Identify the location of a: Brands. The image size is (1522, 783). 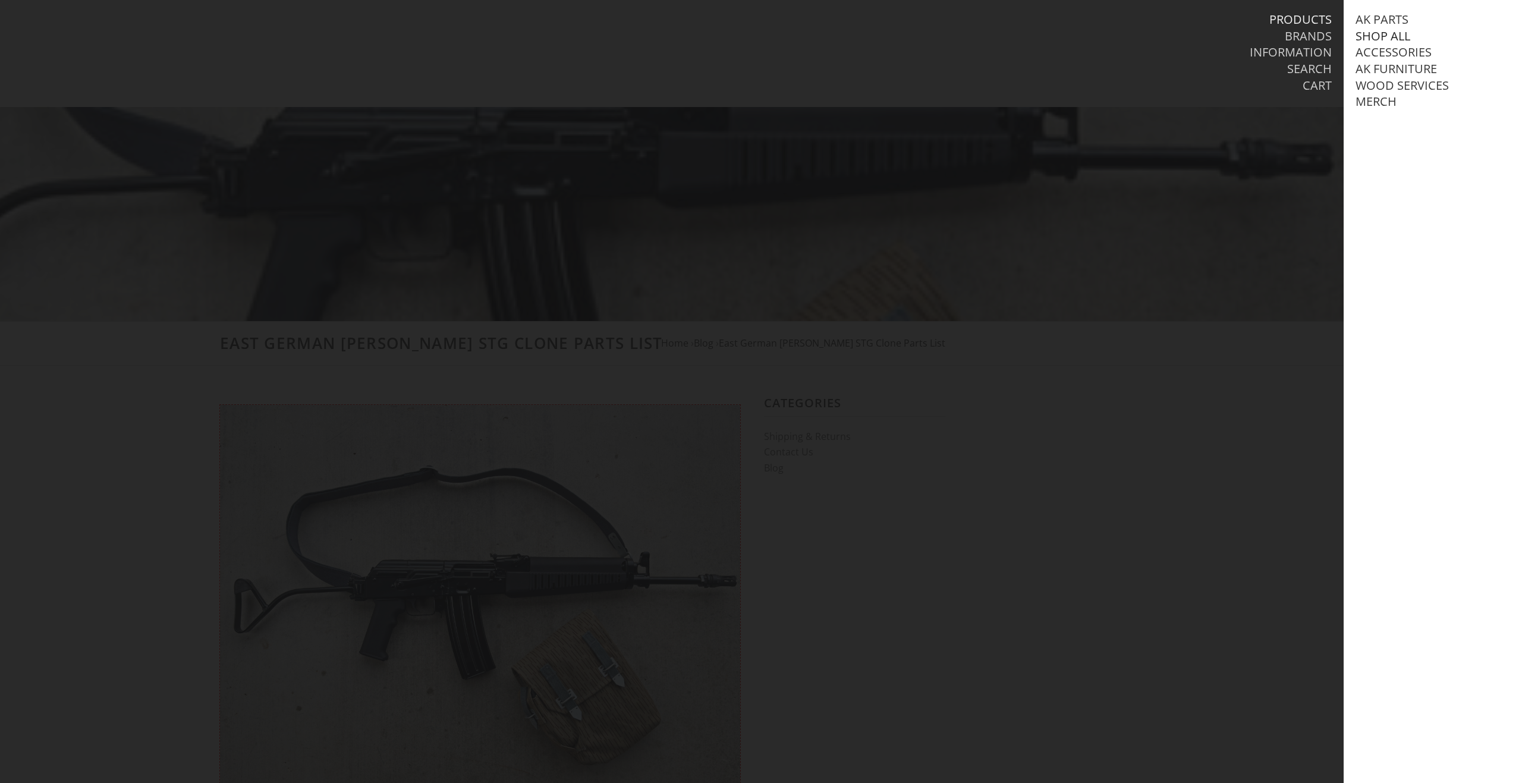
(1308, 36).